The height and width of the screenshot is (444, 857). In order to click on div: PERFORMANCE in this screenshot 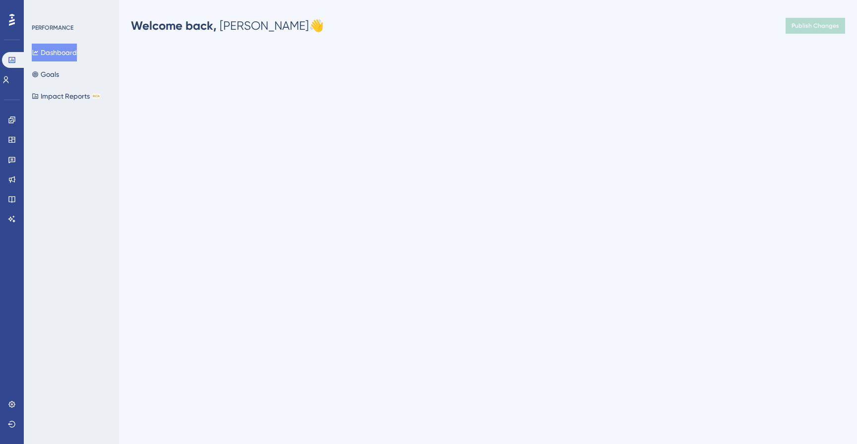, I will do `click(53, 28)`.